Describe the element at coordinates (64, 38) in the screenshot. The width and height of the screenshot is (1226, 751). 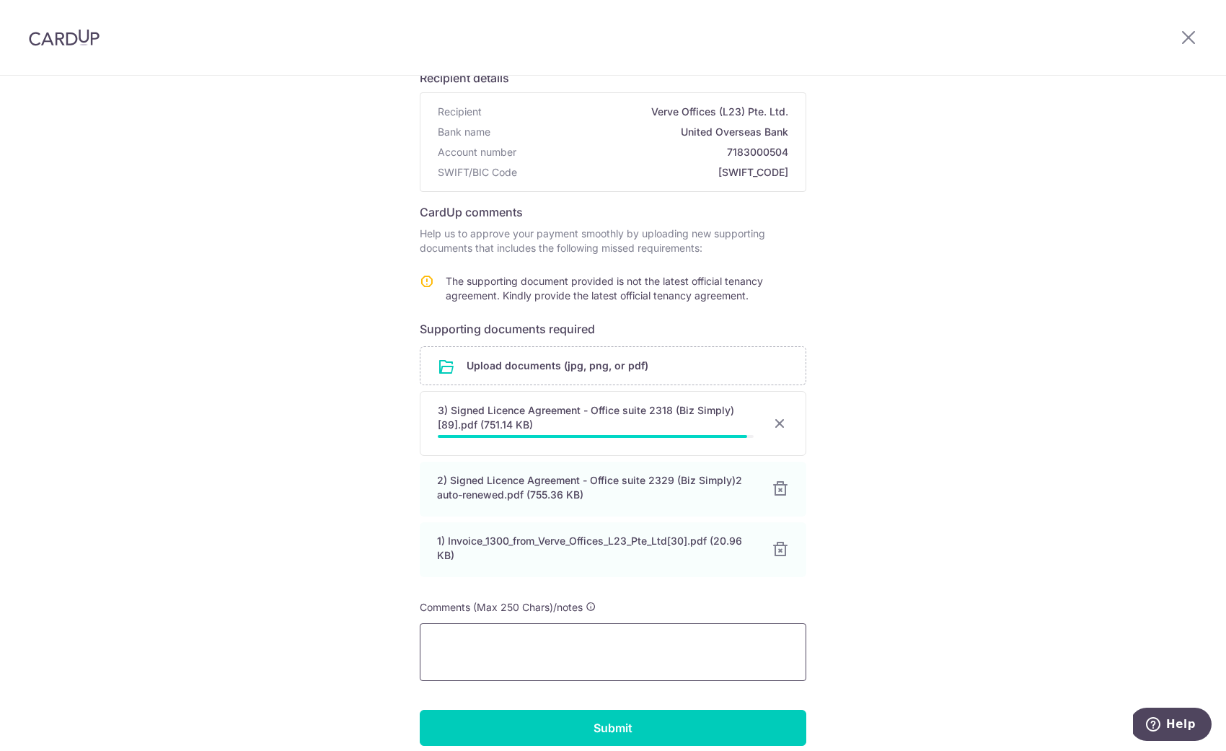
I see `img: CardUp` at that location.